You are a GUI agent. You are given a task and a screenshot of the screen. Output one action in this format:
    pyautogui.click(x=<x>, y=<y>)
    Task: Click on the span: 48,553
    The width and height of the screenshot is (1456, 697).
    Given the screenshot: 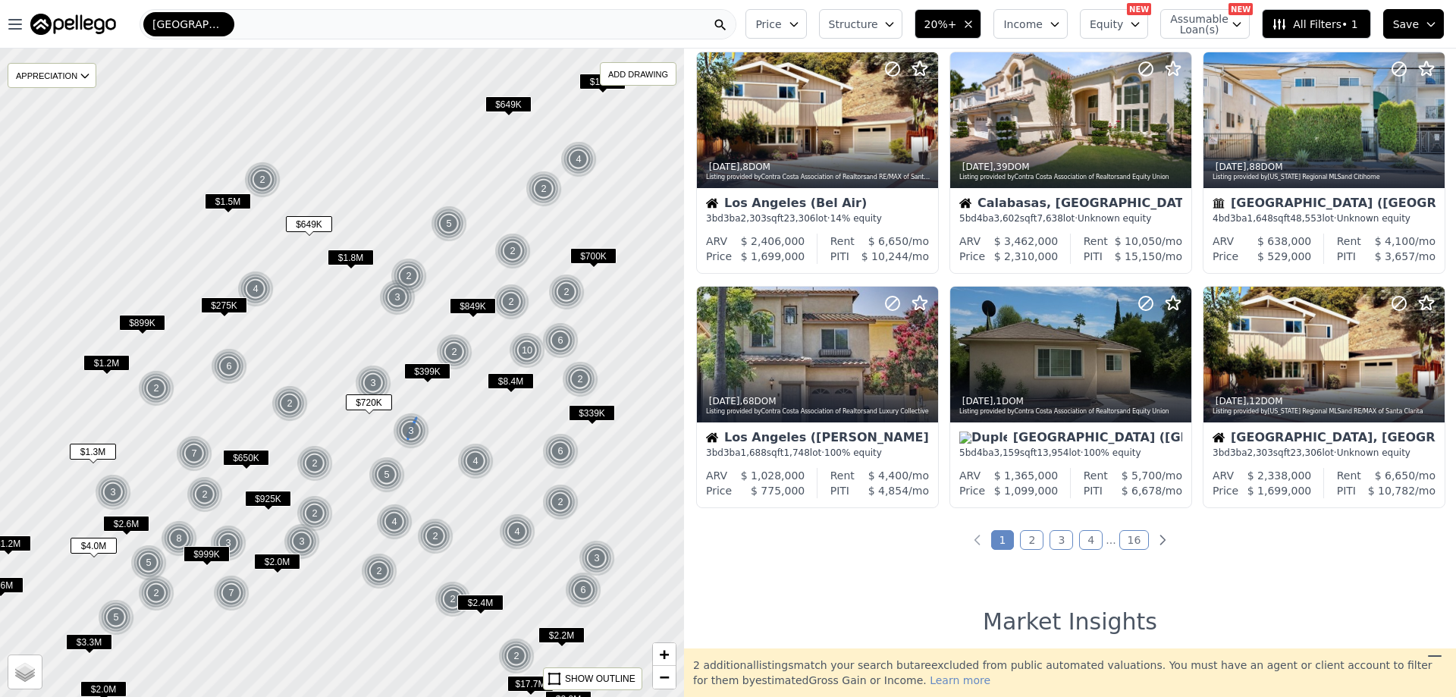 What is the action you would take?
    pyautogui.click(x=1306, y=218)
    